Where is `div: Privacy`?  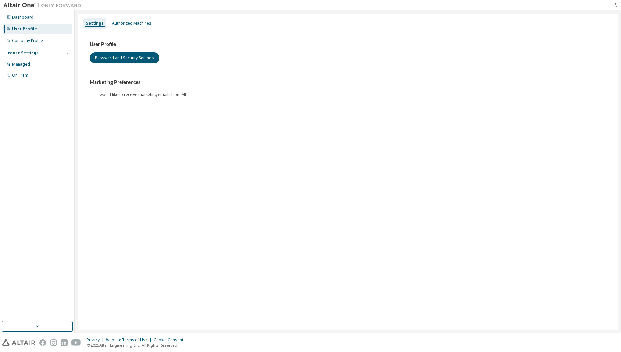
div: Privacy is located at coordinates (96, 340).